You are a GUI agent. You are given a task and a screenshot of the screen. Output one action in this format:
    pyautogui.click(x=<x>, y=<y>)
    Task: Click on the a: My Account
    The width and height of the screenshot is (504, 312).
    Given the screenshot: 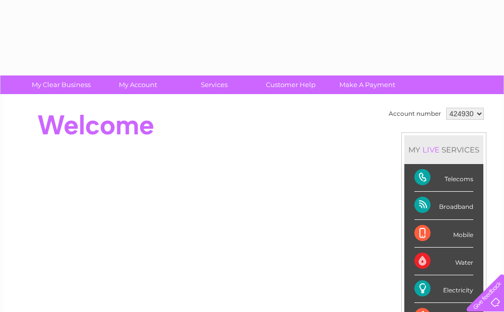 What is the action you would take?
    pyautogui.click(x=137, y=85)
    